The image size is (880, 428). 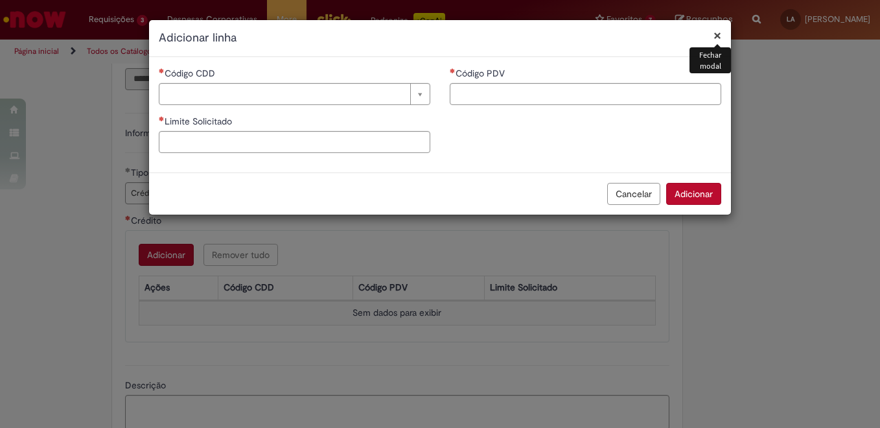 I want to click on h2: Adicionar linha, so click(x=440, y=38).